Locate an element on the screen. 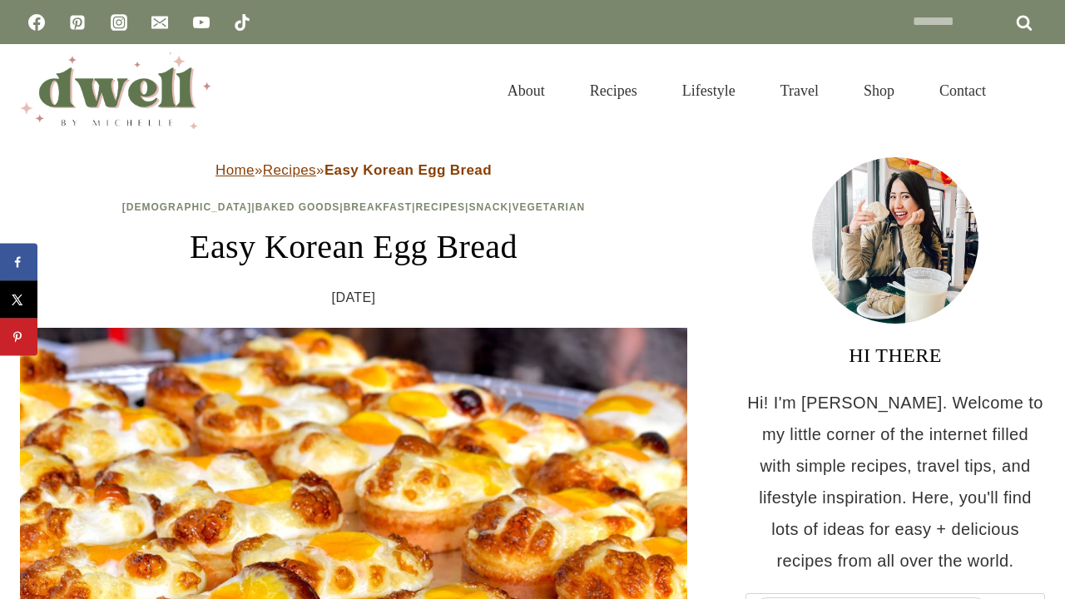  img: DWELL by michelle is located at coordinates (116, 91).